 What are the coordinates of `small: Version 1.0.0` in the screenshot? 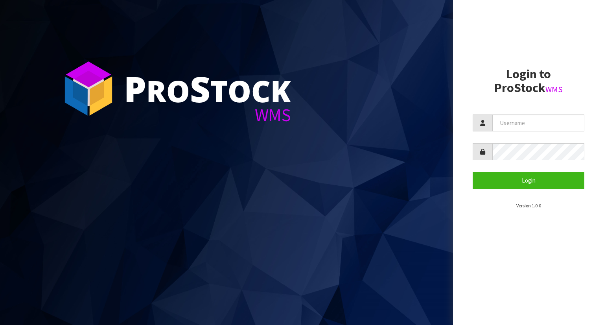 It's located at (529, 205).